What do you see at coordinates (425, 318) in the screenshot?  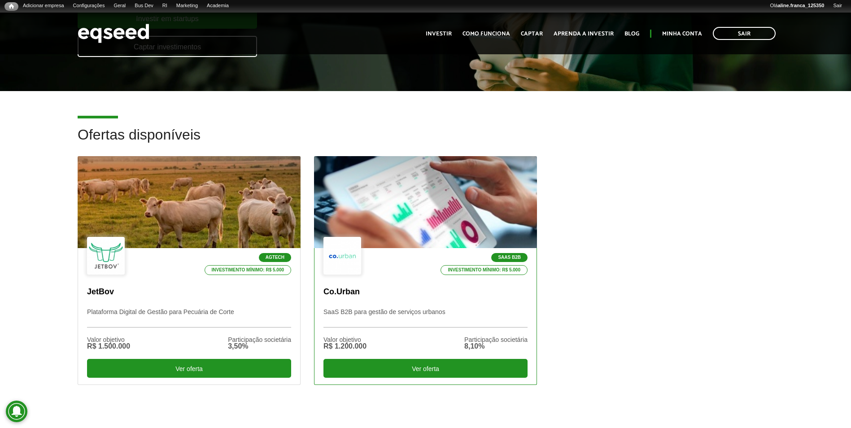 I see `p: SaaS B2B para gestão de serviços urbanos` at bounding box center [425, 318].